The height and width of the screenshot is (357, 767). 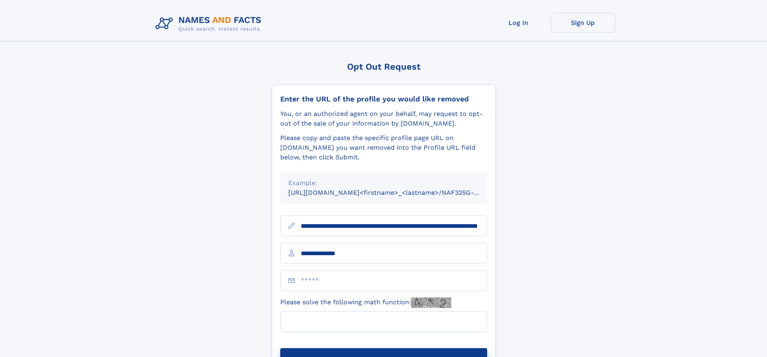 I want to click on div: Example:, so click(x=383, y=183).